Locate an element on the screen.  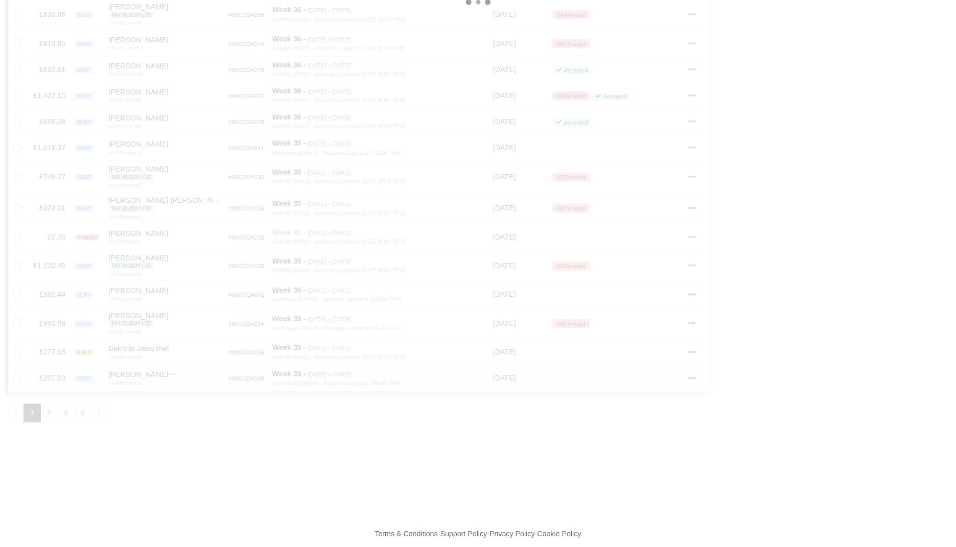
a: Cookie Policy is located at coordinates (559, 534).